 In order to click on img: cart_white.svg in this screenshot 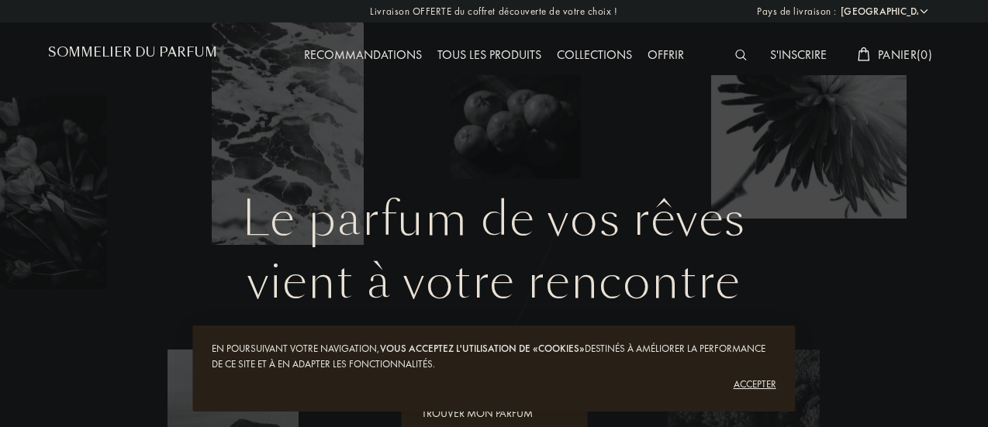, I will do `click(864, 54)`.